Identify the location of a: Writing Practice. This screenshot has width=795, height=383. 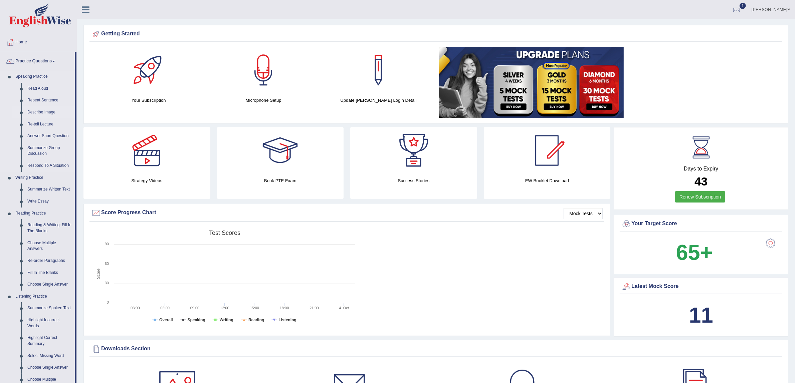
(43, 178).